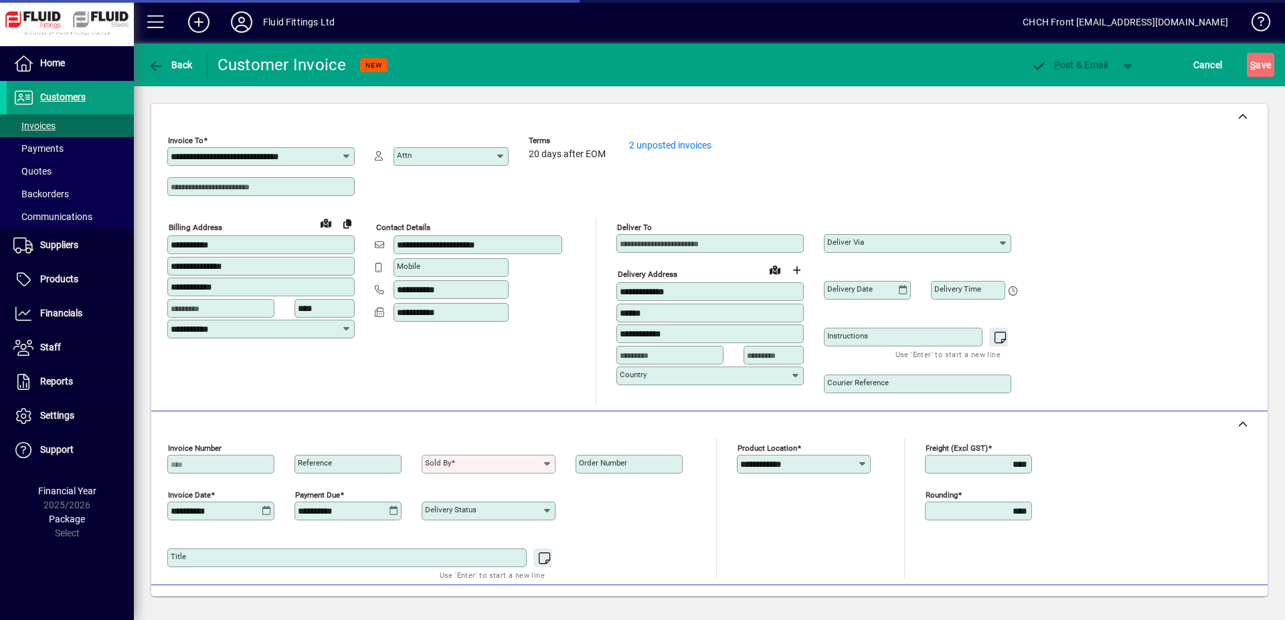  What do you see at coordinates (942, 495) in the screenshot?
I see `mat-label: Rounding` at bounding box center [942, 495].